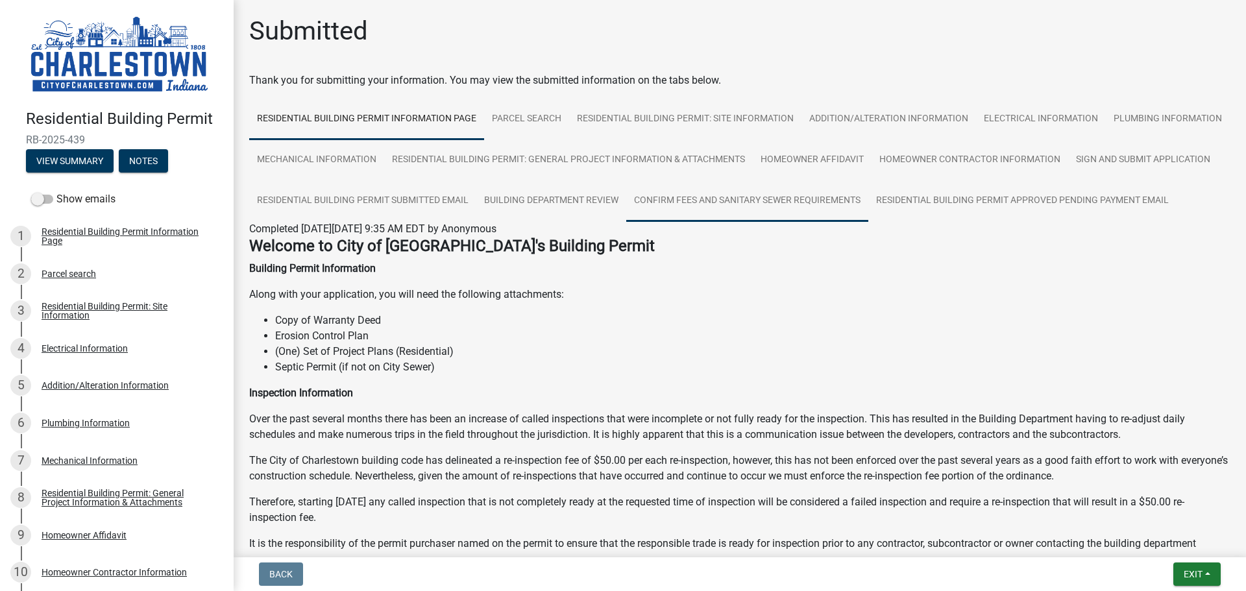 The image size is (1246, 591). Describe the element at coordinates (127, 498) in the screenshot. I see `div: Residential Building Permit: General Project Information & Attachments` at that location.